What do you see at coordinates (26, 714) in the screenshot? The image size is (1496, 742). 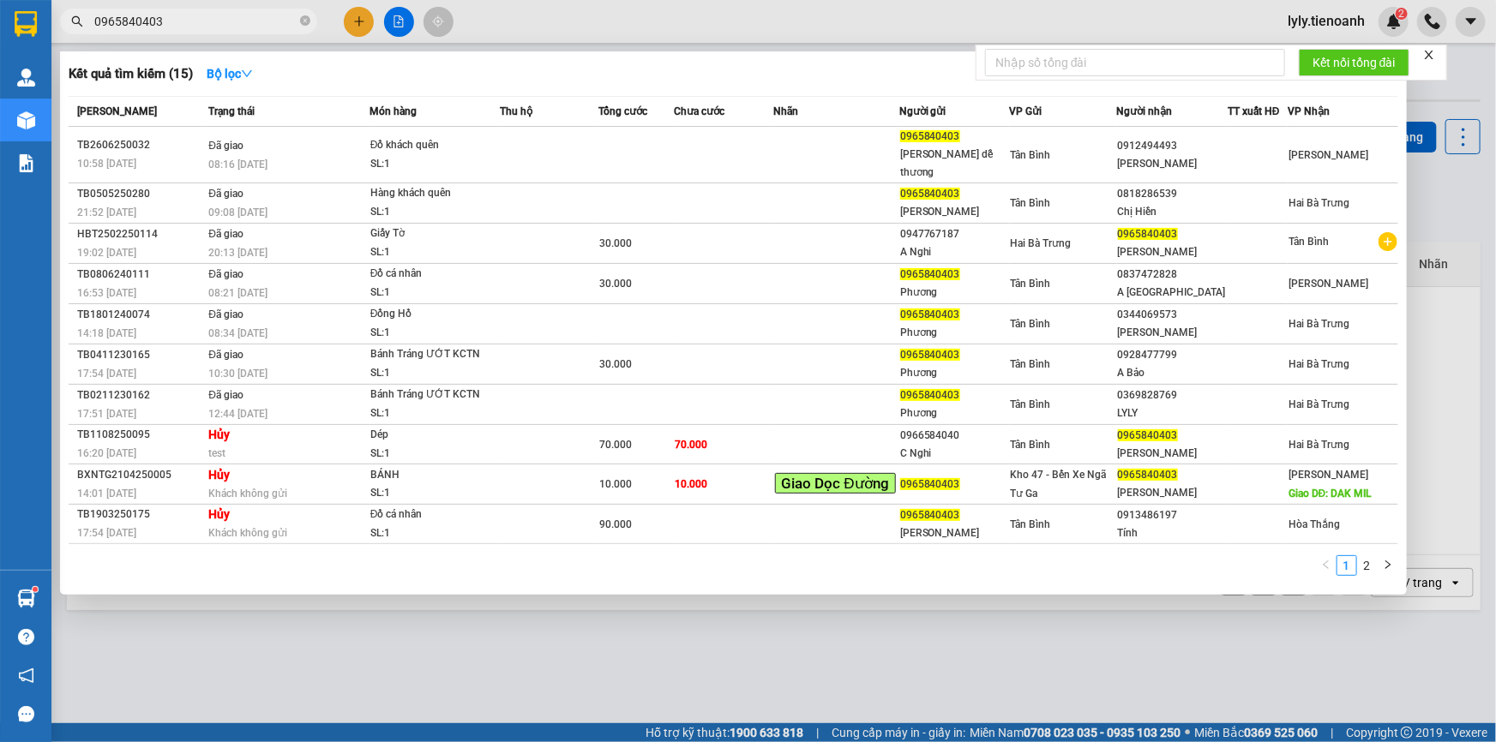 I see `span: message` at bounding box center [26, 714].